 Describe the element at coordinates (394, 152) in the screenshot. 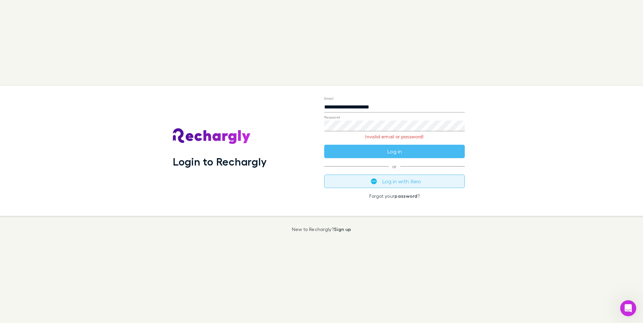

I see `button: Log in` at that location.